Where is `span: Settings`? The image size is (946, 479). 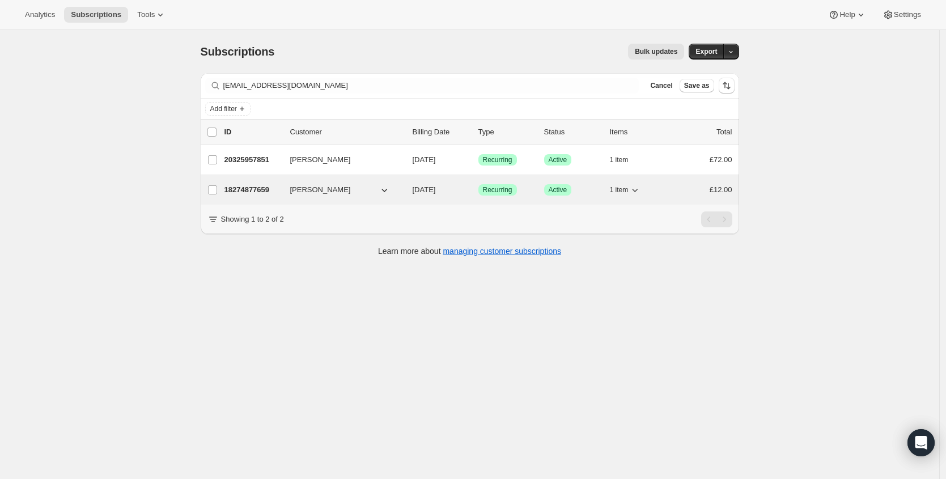 span: Settings is located at coordinates (907, 15).